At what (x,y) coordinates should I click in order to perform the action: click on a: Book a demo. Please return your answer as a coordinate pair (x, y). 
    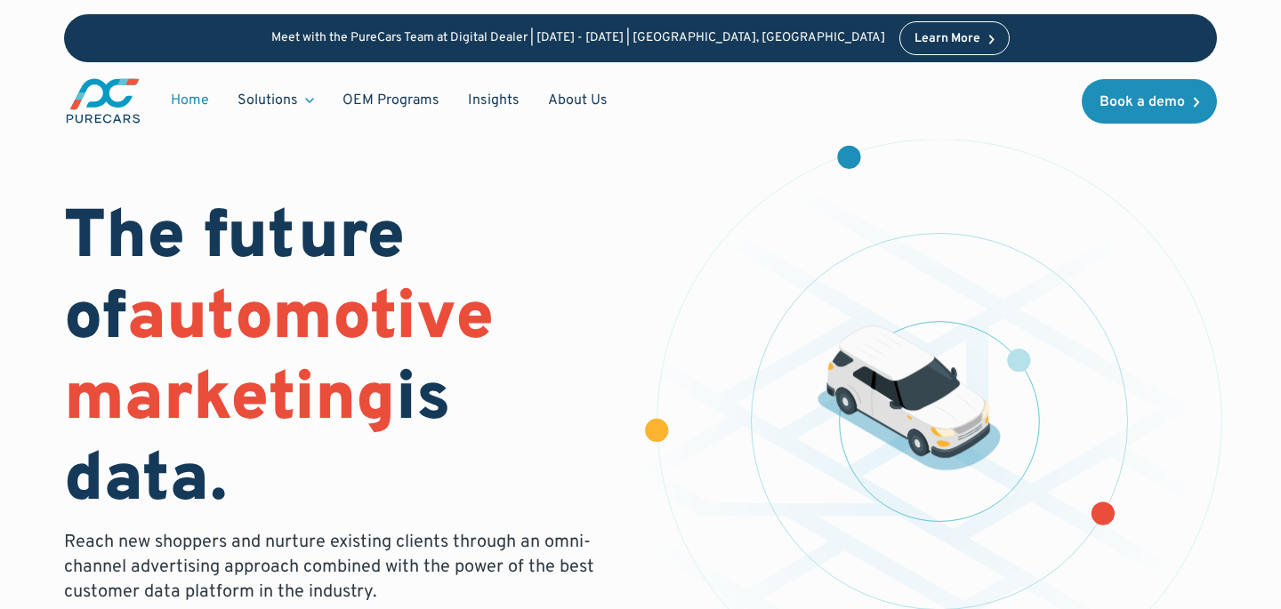
    Looking at the image, I should click on (1149, 101).